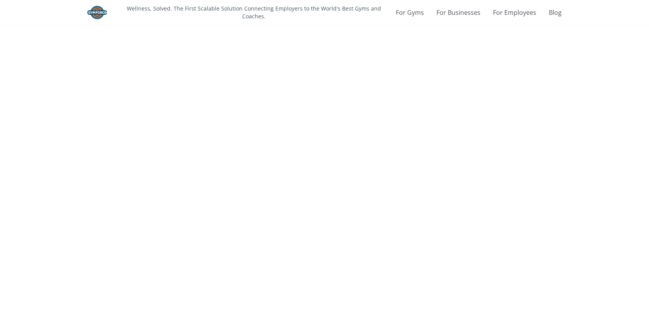 The height and width of the screenshot is (333, 649). What do you see at coordinates (555, 12) in the screenshot?
I see `a: Blog` at bounding box center [555, 12].